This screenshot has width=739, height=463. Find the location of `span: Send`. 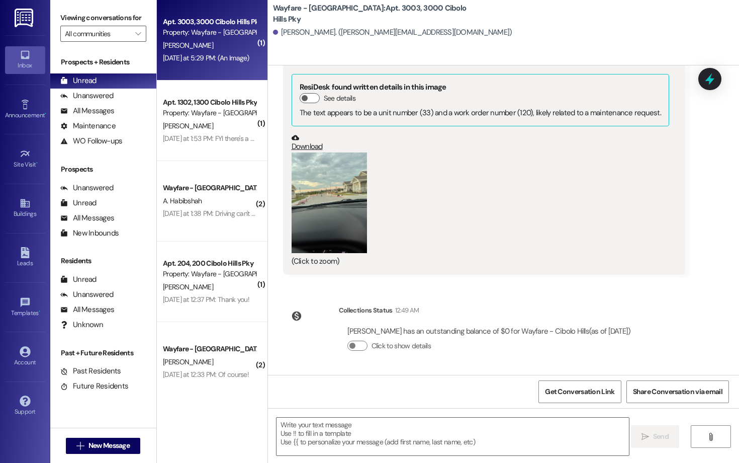

span: Send is located at coordinates (661, 436).